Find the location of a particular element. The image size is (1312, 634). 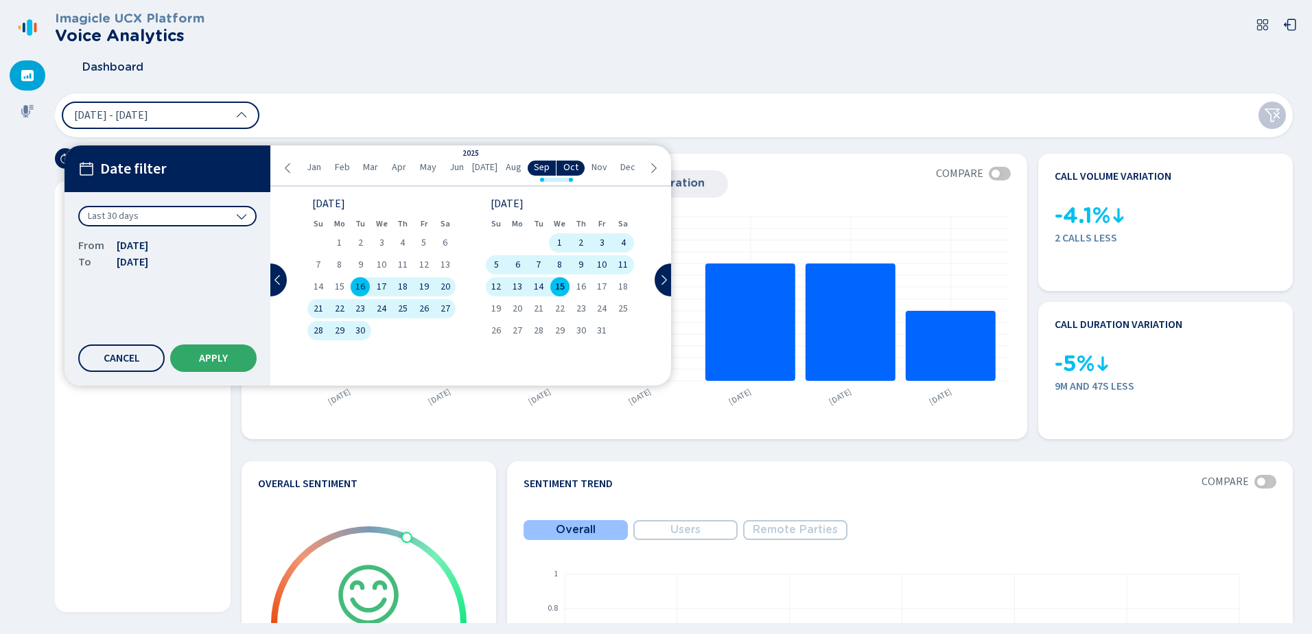

div: Sun Sep 14 2025 is located at coordinates (318, 287).